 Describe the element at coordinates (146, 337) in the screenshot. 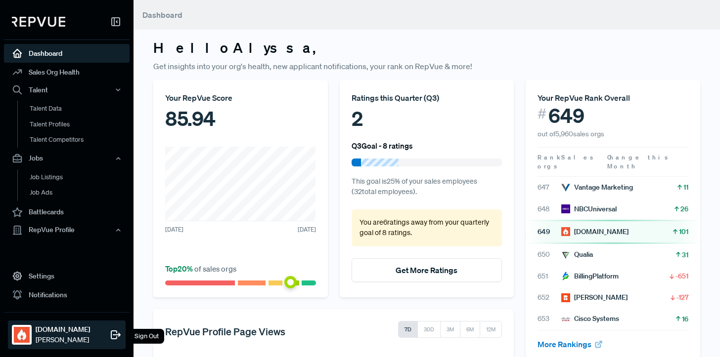

I see `div: Sign Out` at that location.